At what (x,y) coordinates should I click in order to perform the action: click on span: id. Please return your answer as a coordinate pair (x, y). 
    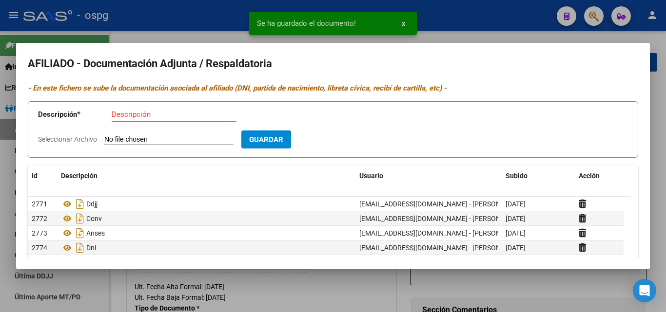
    Looking at the image, I should click on (35, 176).